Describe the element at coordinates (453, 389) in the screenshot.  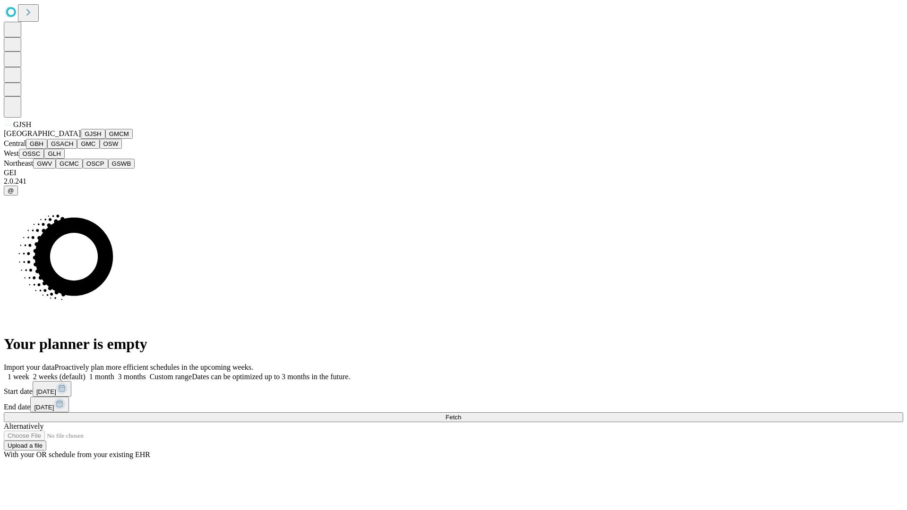
I see `div: Start date` at that location.